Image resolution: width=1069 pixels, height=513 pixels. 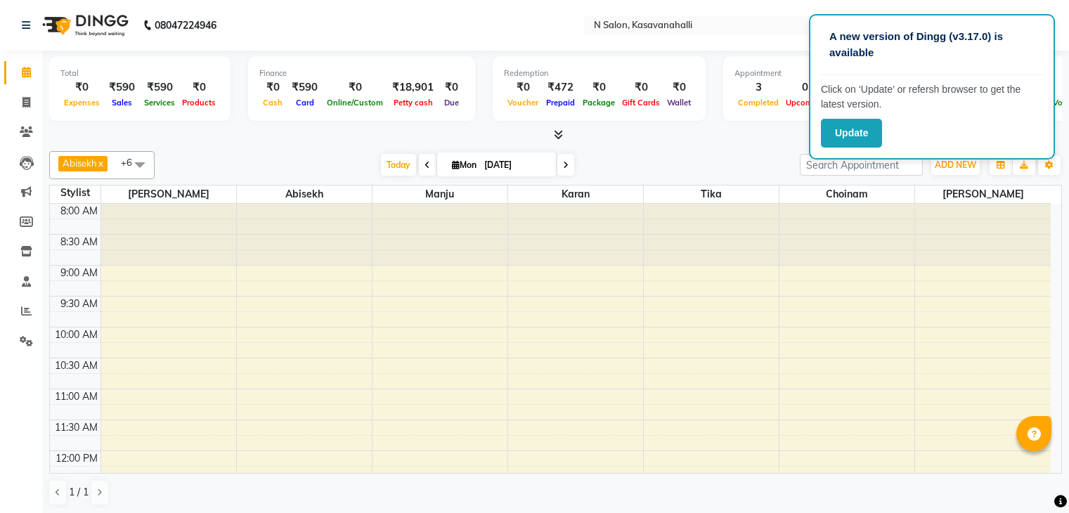 I want to click on div: ₹472, so click(x=560, y=87).